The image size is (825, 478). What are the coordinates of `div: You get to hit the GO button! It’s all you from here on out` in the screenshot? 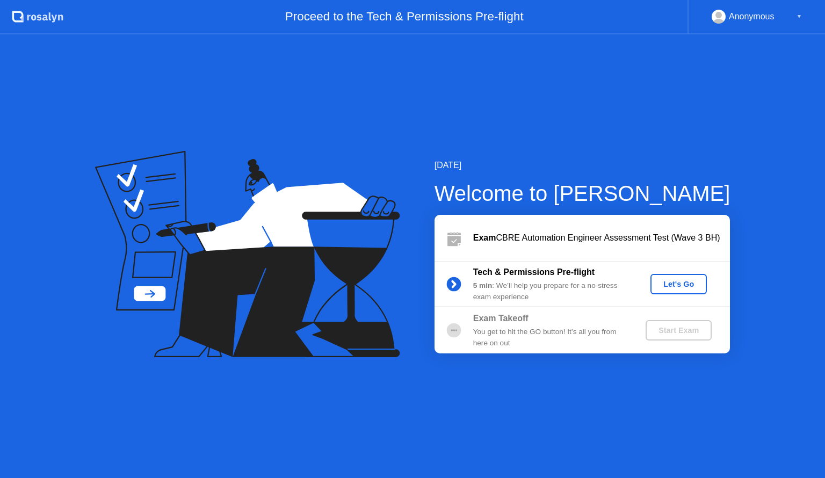 It's located at (550, 337).